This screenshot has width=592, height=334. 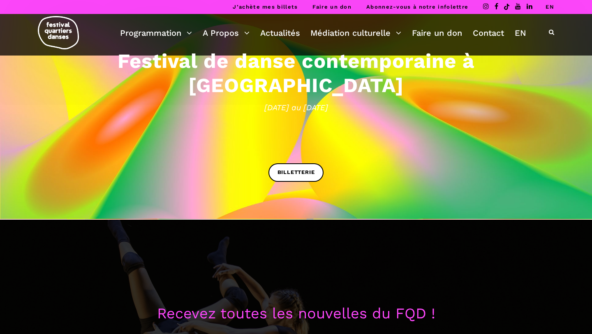 What do you see at coordinates (226, 33) in the screenshot?
I see `a: A Propos` at bounding box center [226, 33].